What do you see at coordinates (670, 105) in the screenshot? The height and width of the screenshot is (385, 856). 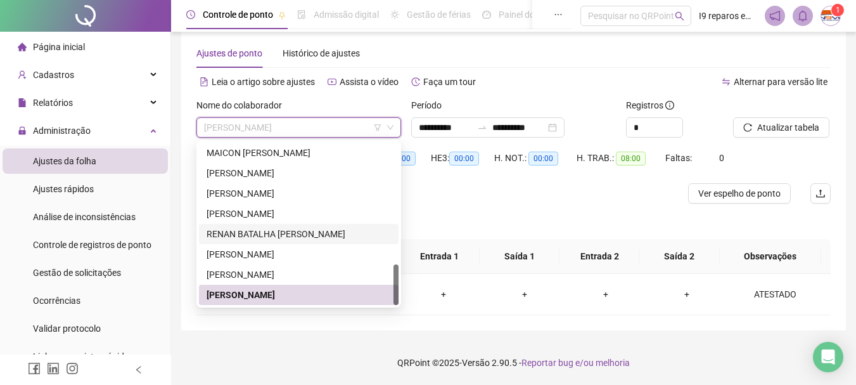 I see `span: info-circle` at bounding box center [670, 105].